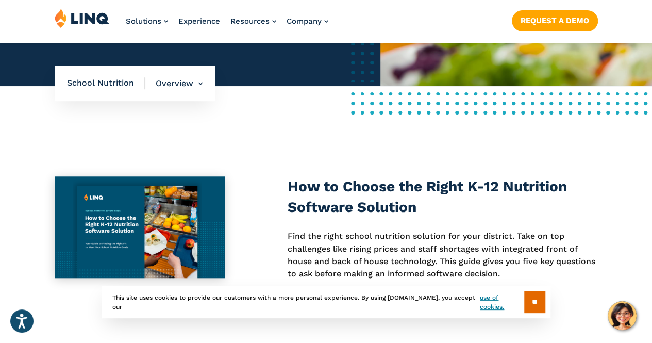 The height and width of the screenshot is (343, 652). What do you see at coordinates (326, 302) in the screenshot?
I see `div: This site uses cookies to provide our customers with a more personal experience. By using [DOMAIN...` at bounding box center [326, 302].